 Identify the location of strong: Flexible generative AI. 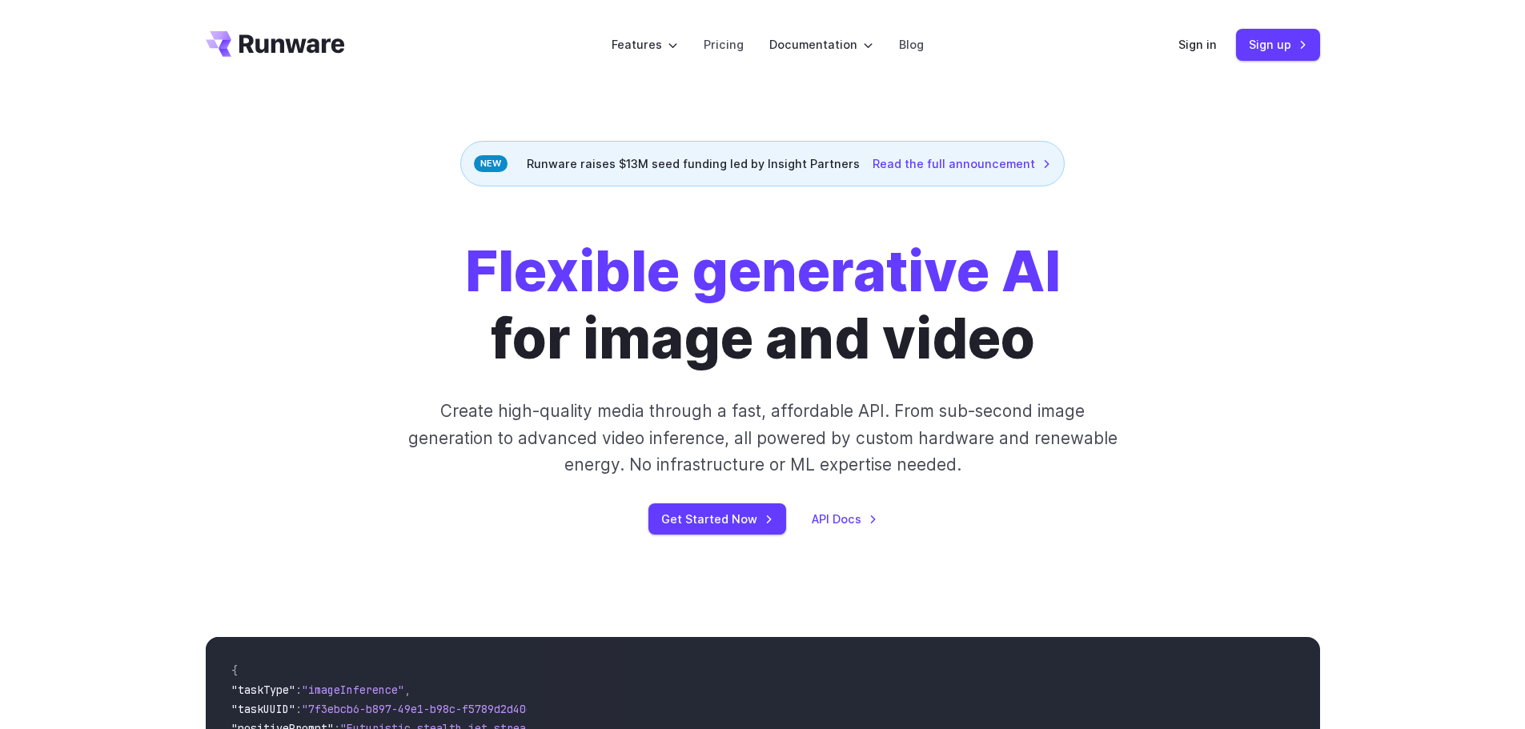
(763, 271).